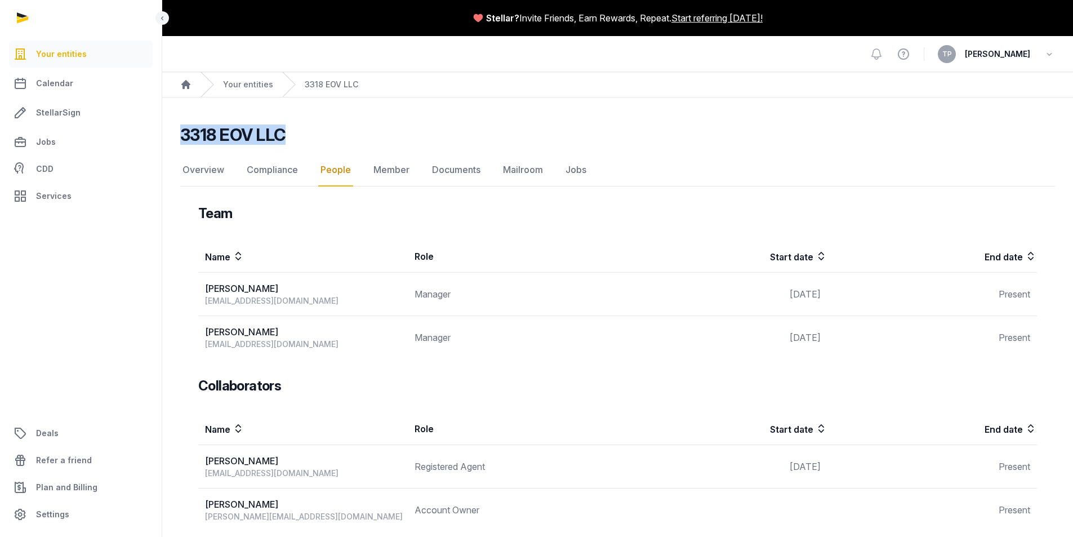 This screenshot has height=537, width=1073. I want to click on h3: Collaborators, so click(239, 386).